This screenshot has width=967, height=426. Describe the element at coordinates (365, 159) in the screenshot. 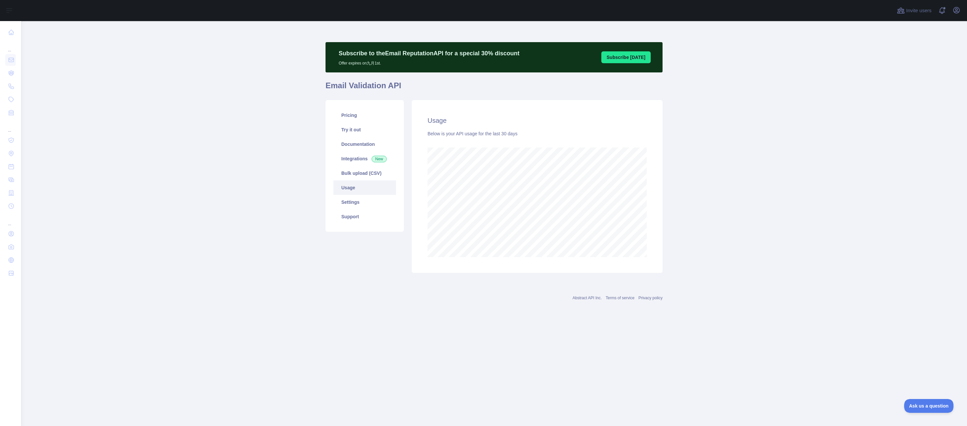

I see `a: Integrations New` at that location.